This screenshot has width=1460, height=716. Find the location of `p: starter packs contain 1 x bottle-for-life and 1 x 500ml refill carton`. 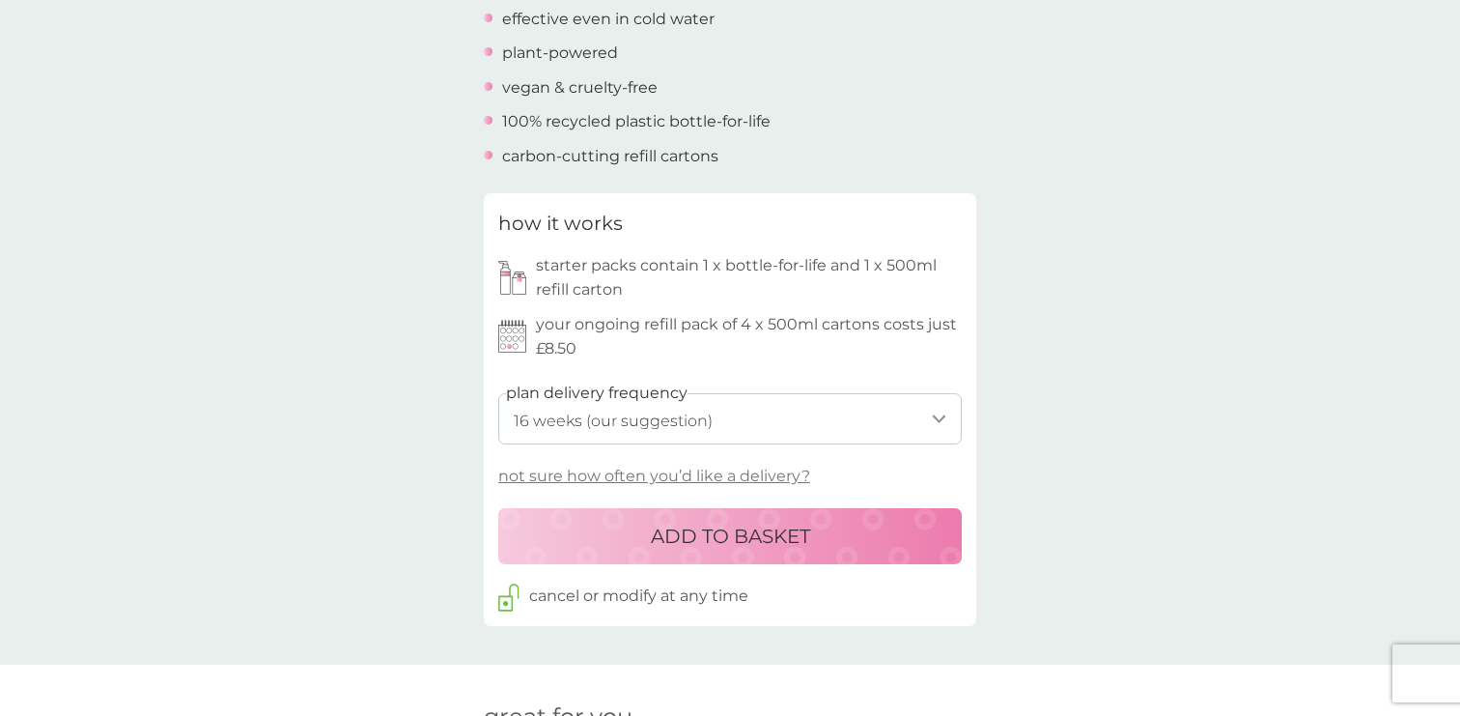

p: starter packs contain 1 x bottle-for-life and 1 x 500ml refill carton is located at coordinates (748, 277).